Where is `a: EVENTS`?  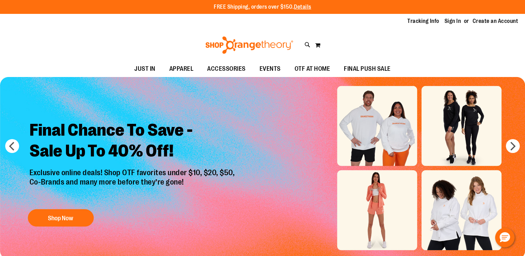
a: EVENTS is located at coordinates (270, 69).